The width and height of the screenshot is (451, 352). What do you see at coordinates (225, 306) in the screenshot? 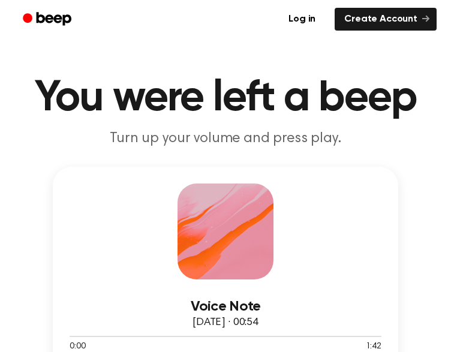
I see `h3: Voice Note` at bounding box center [225, 306].